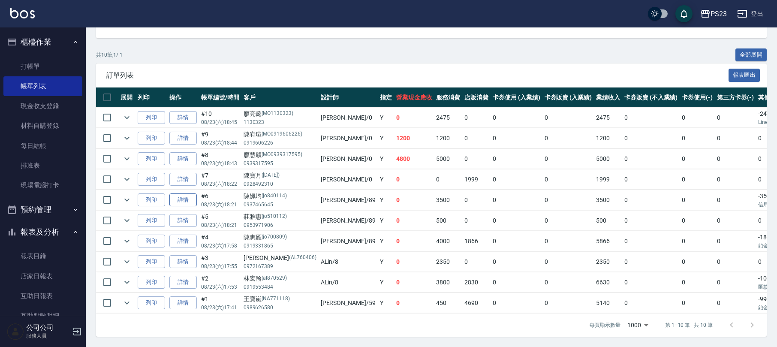 The image size is (777, 347). What do you see at coordinates (414, 138) in the screenshot?
I see `td: 1200` at bounding box center [414, 138].